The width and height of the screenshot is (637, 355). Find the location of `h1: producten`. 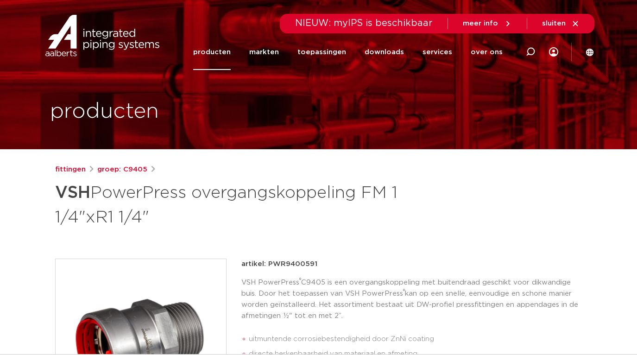

h1: producten is located at coordinates (104, 112).